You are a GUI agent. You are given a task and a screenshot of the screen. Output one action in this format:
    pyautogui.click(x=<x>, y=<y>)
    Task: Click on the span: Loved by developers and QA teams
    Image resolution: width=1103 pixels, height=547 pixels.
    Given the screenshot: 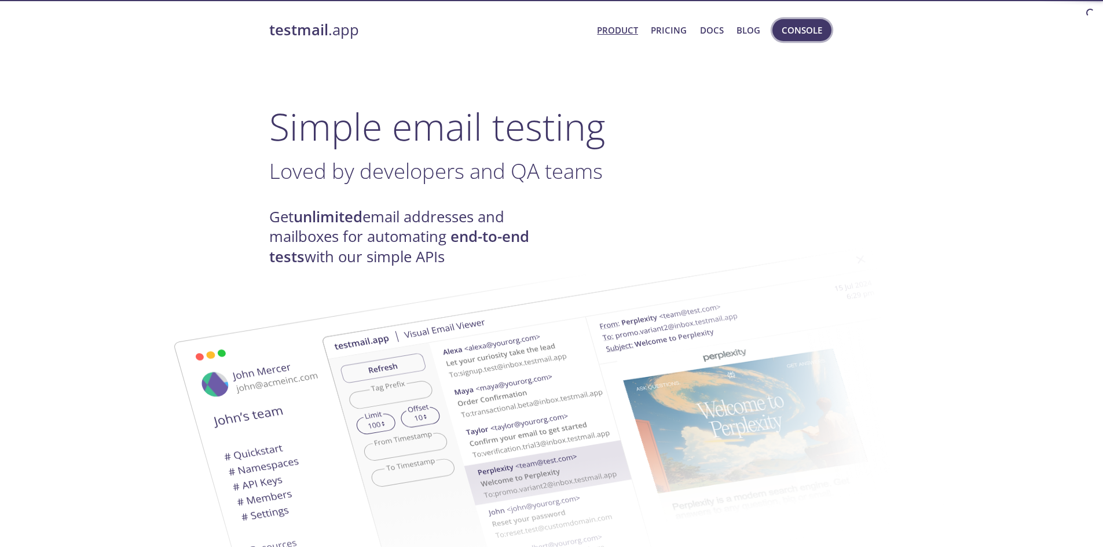 What is the action you would take?
    pyautogui.click(x=436, y=171)
    